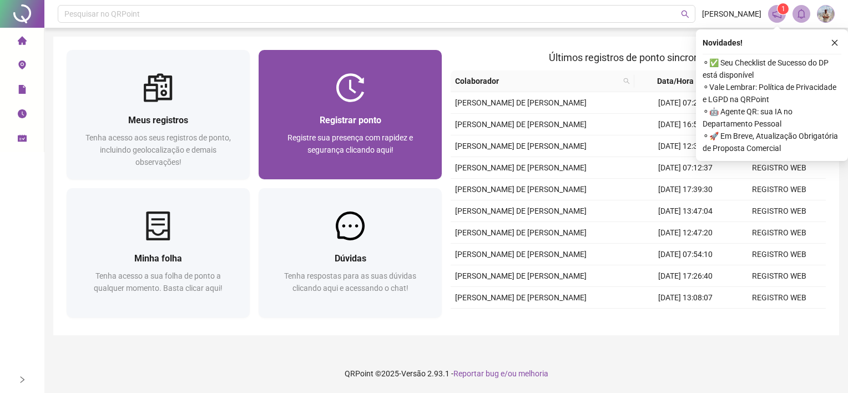 The width and height of the screenshot is (848, 393). I want to click on sup: 1, so click(783, 9).